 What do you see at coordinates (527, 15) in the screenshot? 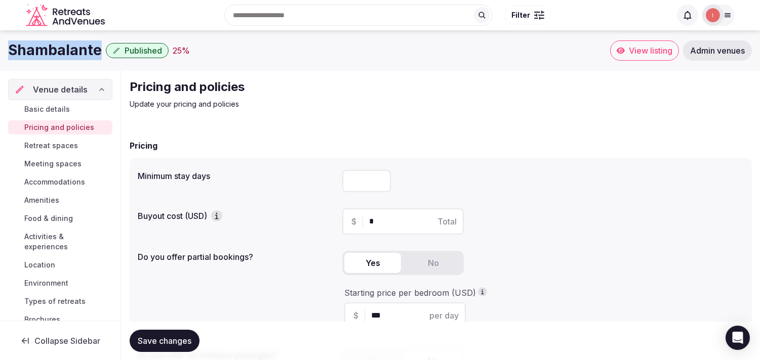
I see `button: Filter` at bounding box center [527, 15].